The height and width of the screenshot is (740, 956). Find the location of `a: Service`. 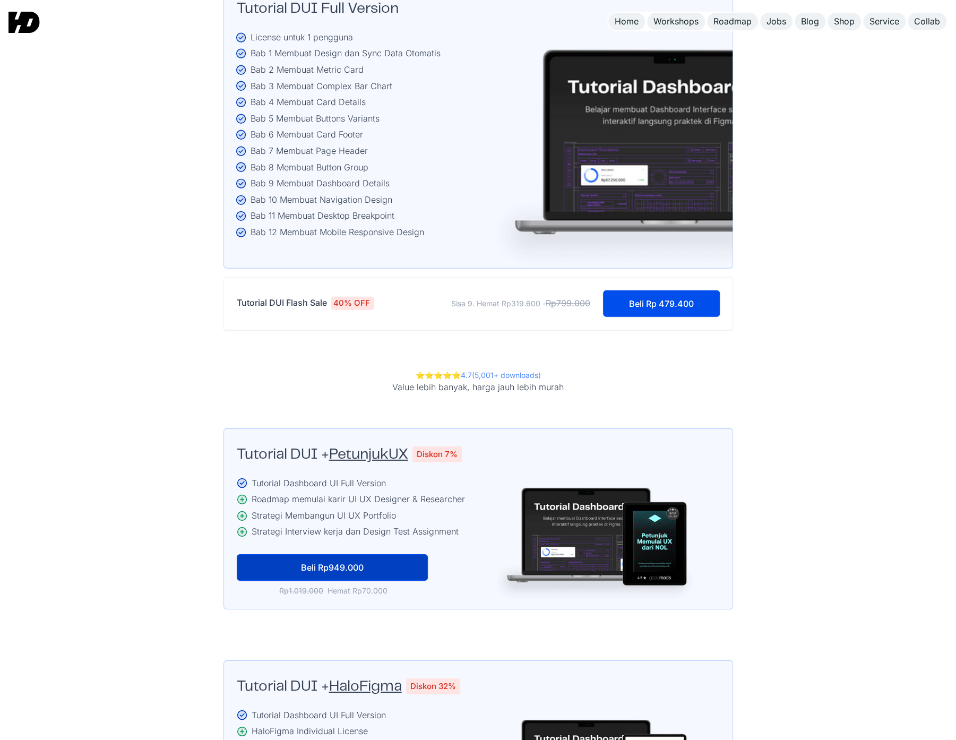

a: Service is located at coordinates (884, 21).